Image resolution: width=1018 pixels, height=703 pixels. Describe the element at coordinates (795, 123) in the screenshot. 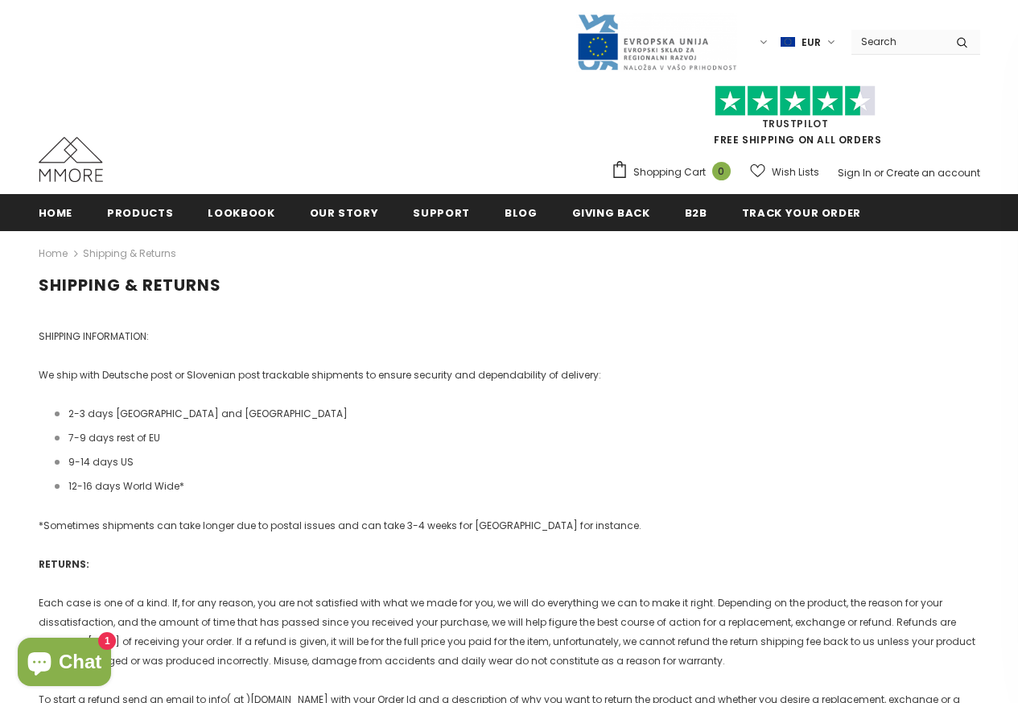

I see `a: Trustpilot` at that location.